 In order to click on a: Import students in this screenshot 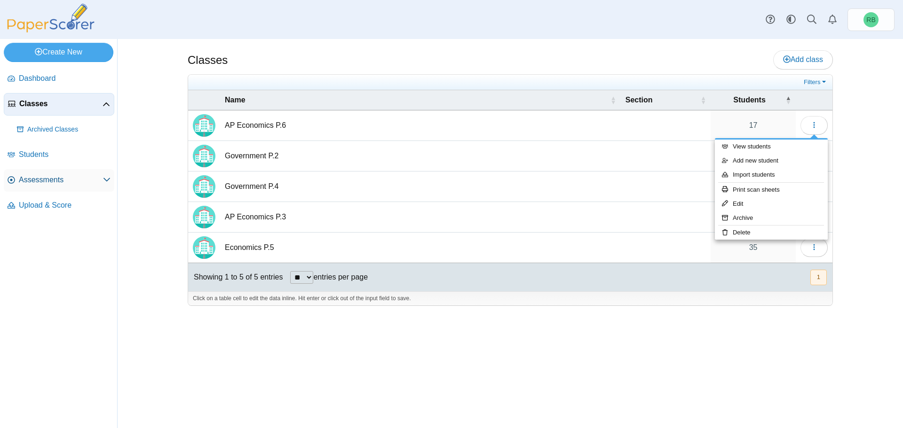, I will do `click(771, 175)`.